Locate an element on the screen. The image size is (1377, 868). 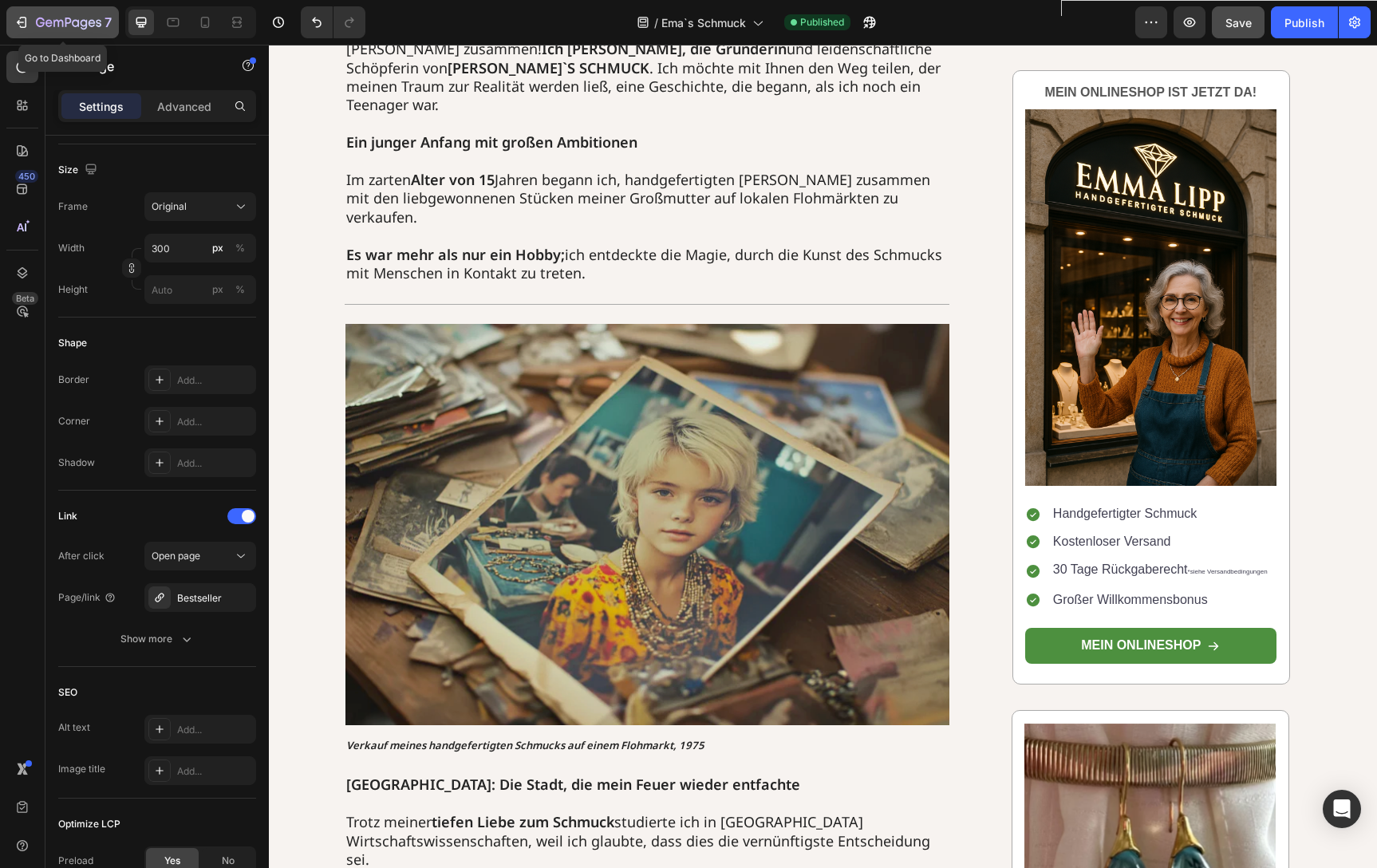
div: Page/link is located at coordinates (87, 597).